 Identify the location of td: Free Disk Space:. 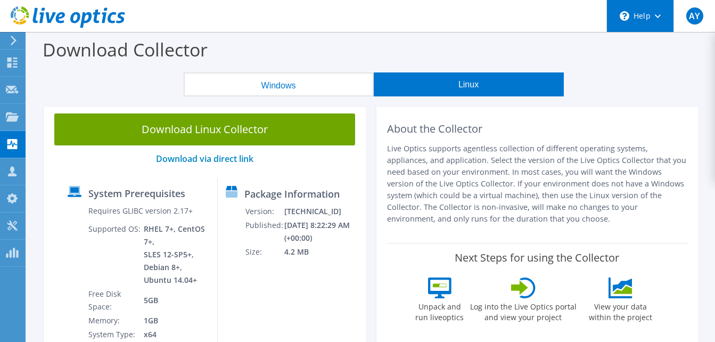
(115, 300).